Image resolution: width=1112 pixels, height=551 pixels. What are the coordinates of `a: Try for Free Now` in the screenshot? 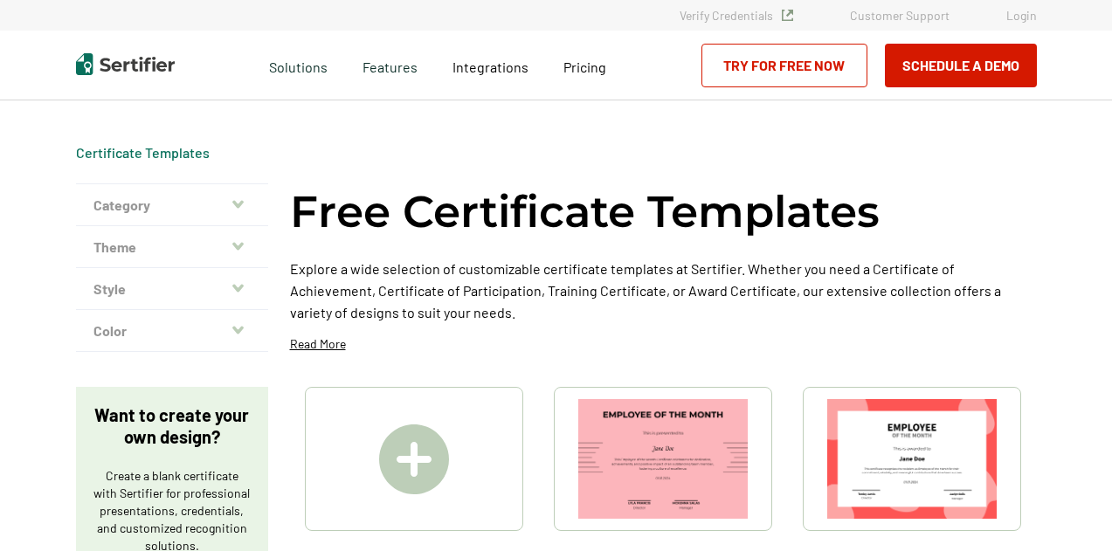 It's located at (784, 66).